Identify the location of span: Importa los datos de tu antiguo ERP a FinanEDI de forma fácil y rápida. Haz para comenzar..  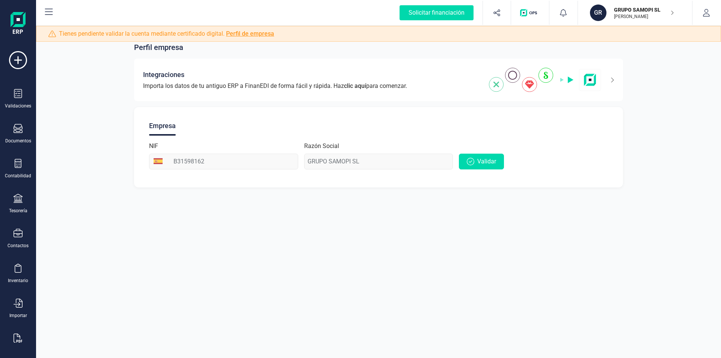
(275, 86).